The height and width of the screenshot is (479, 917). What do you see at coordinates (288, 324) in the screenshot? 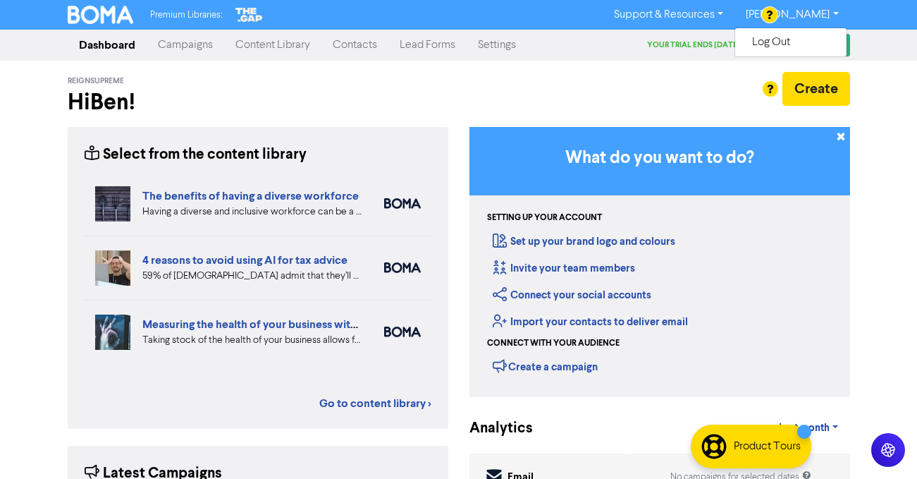
I see `a: Measuring the health of your business with ratio measures` at bounding box center [288, 324].